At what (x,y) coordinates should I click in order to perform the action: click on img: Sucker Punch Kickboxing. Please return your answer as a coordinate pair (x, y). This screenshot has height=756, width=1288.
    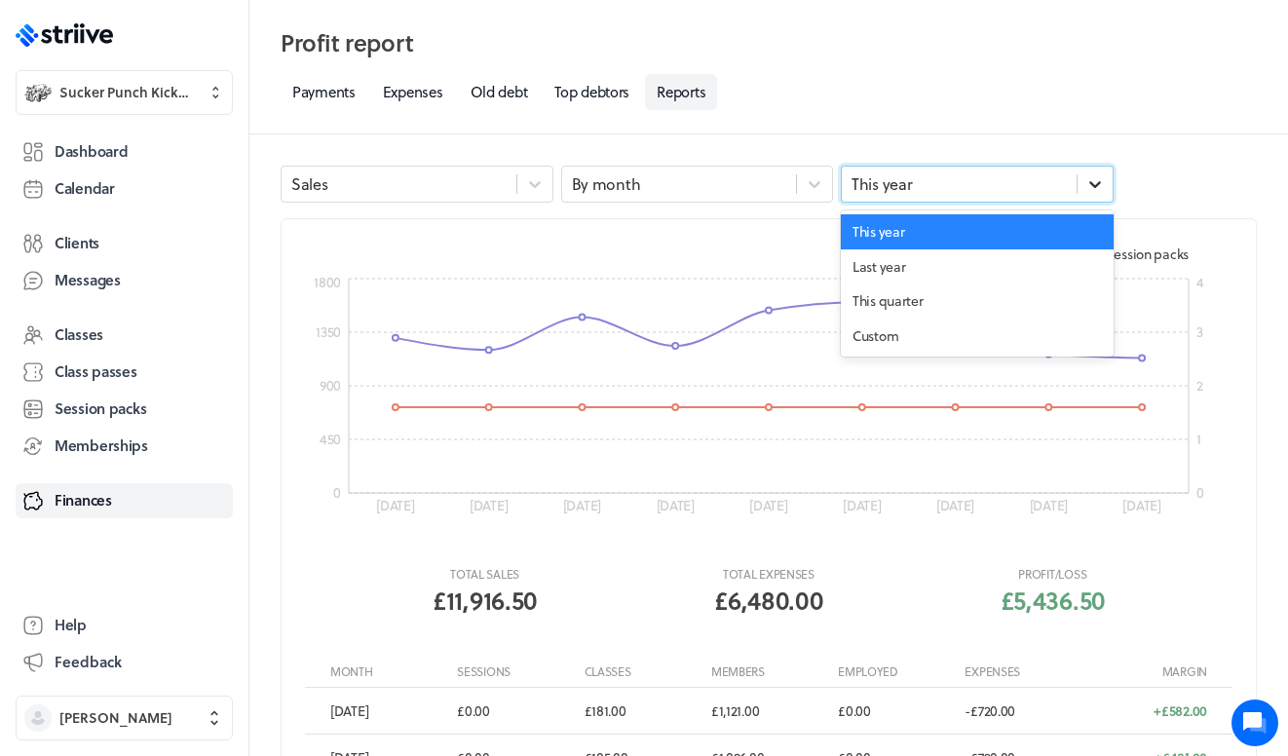
    Looking at the image, I should click on (38, 93).